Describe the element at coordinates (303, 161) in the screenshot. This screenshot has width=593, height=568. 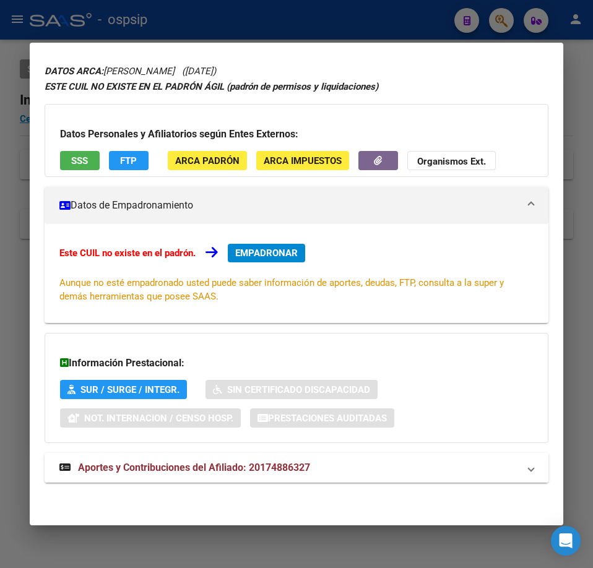
I see `span: ARCA Impuestos` at that location.